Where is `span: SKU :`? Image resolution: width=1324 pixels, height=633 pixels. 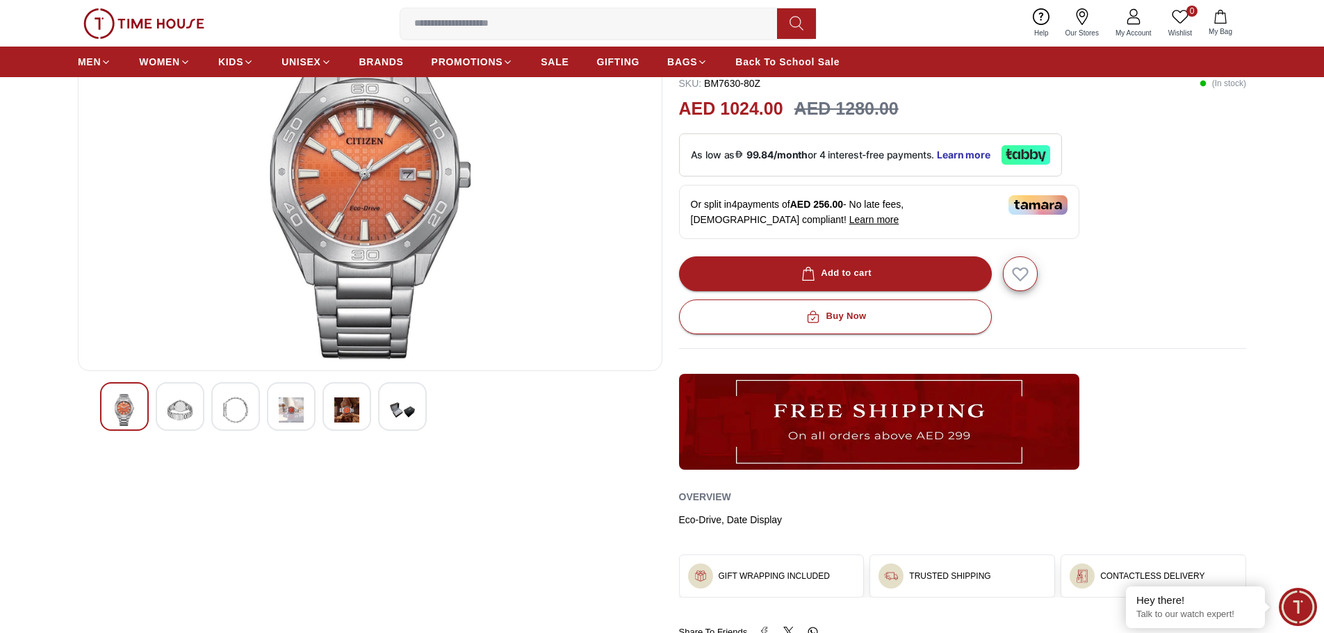
span: SKU : is located at coordinates (690, 83).